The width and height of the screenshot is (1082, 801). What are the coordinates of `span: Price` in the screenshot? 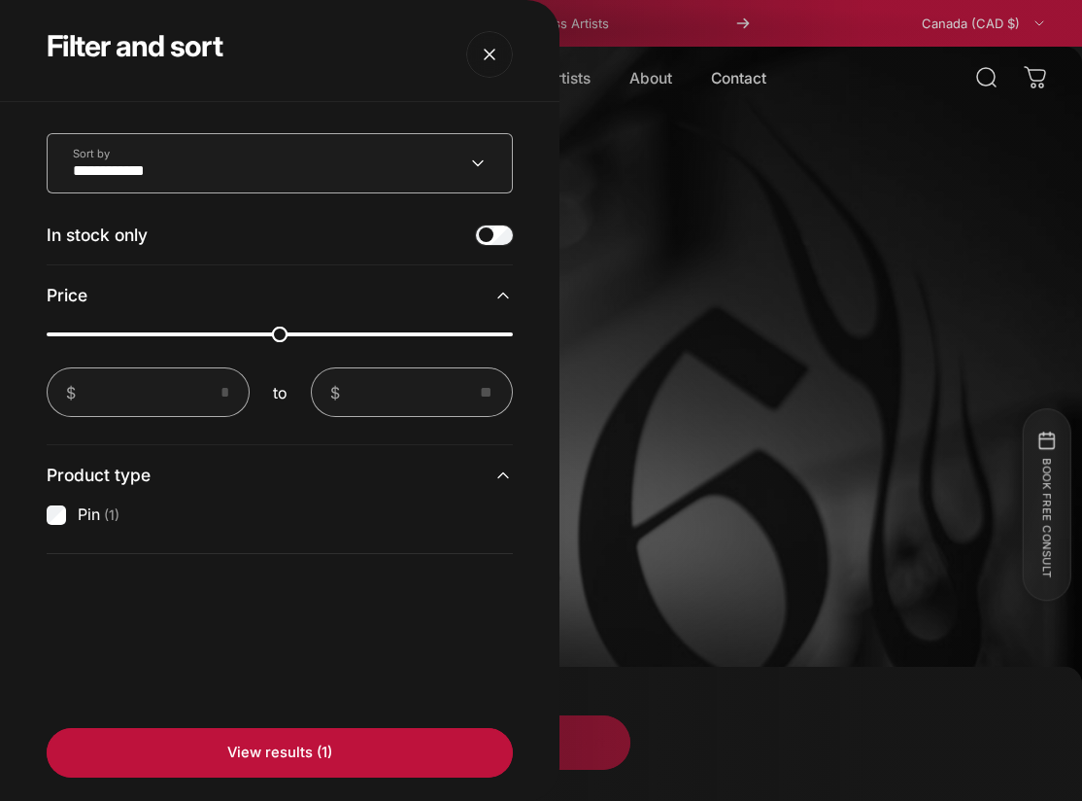 It's located at (67, 294).